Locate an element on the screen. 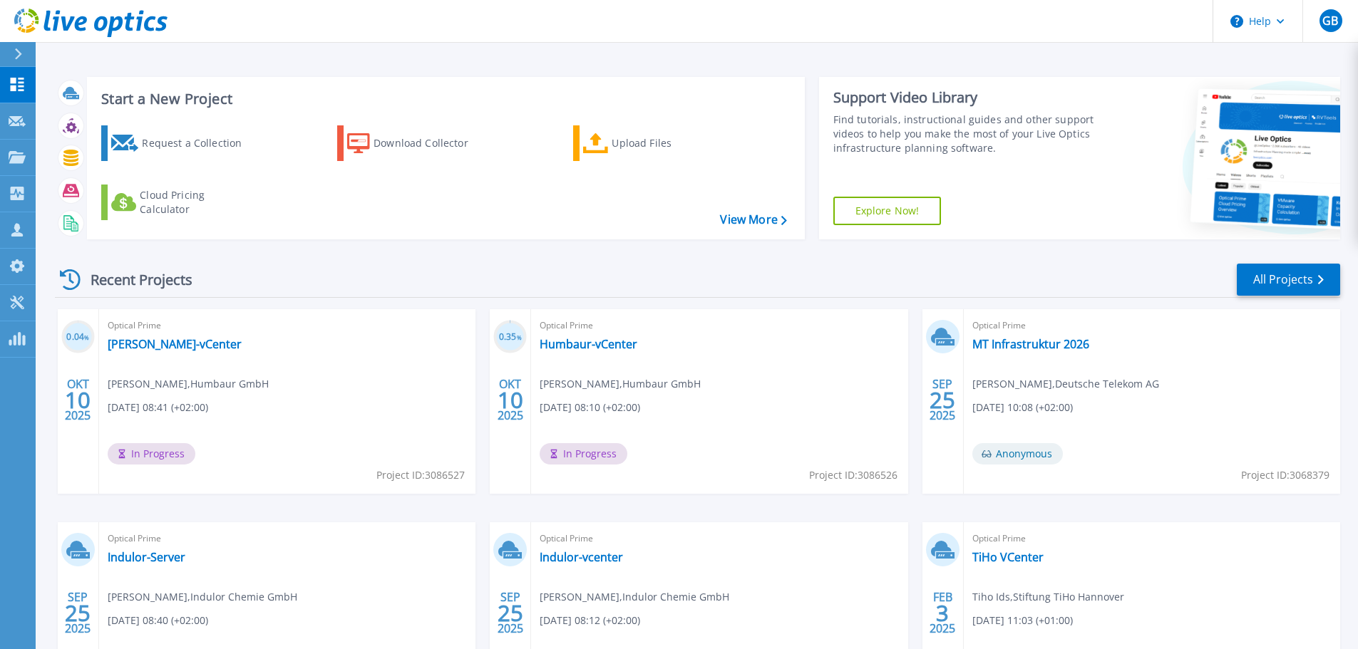  div: Request a Collection is located at coordinates (199, 143).